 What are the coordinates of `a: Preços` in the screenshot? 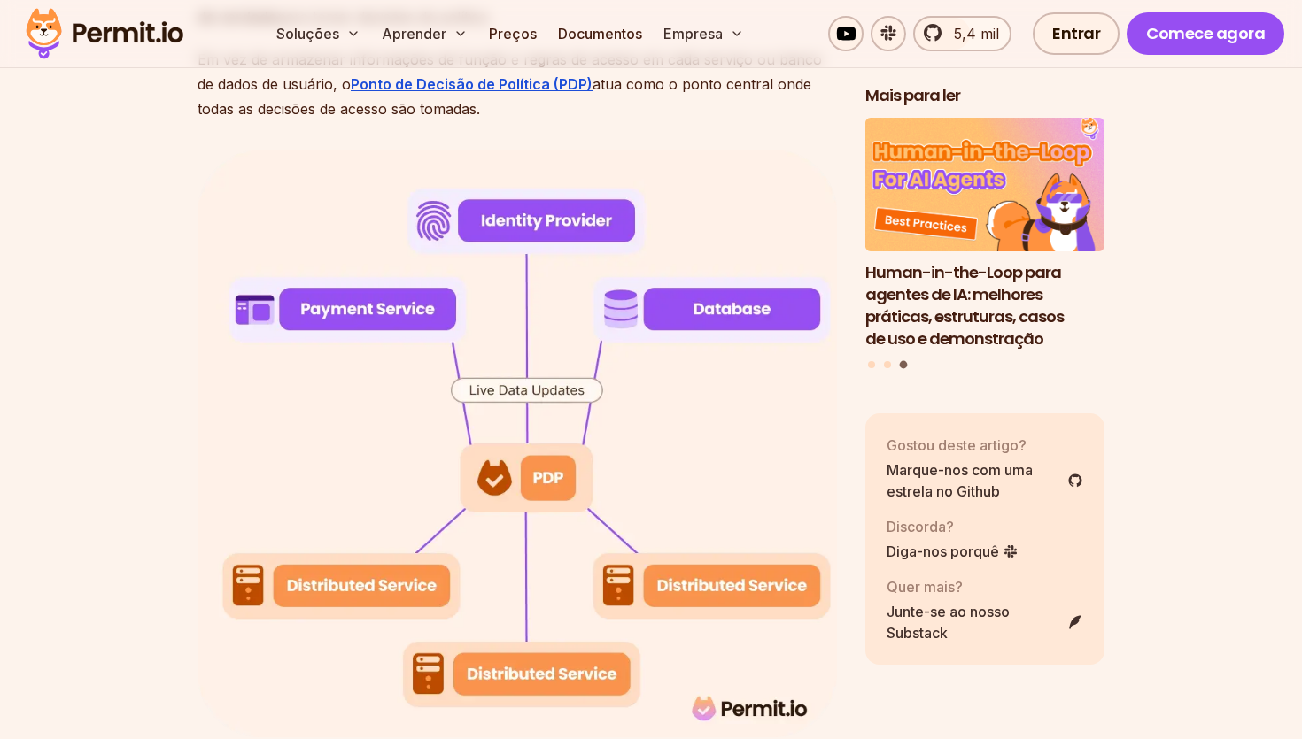 It's located at (513, 34).